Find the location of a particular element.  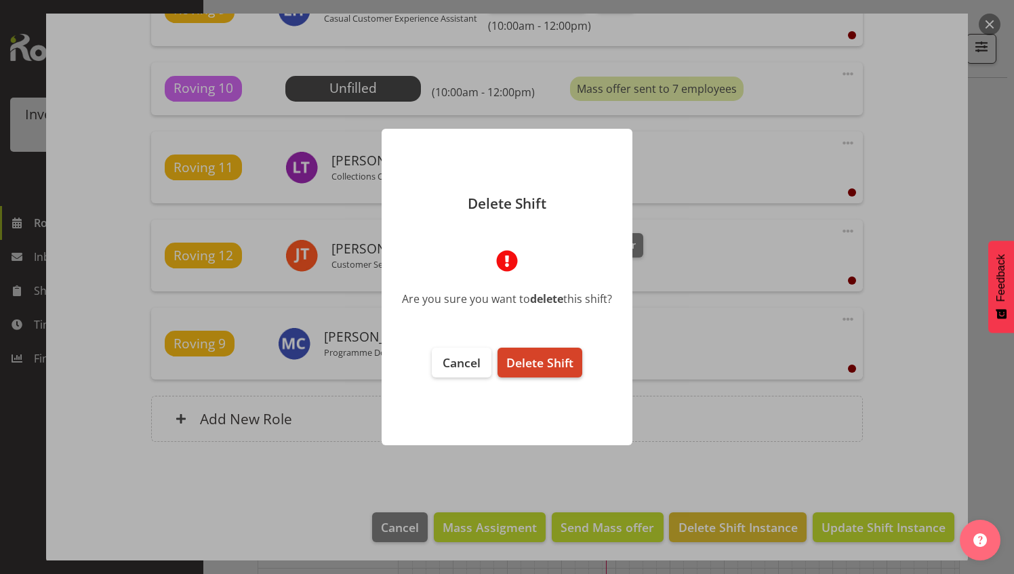

span: Cancel is located at coordinates (462, 363).